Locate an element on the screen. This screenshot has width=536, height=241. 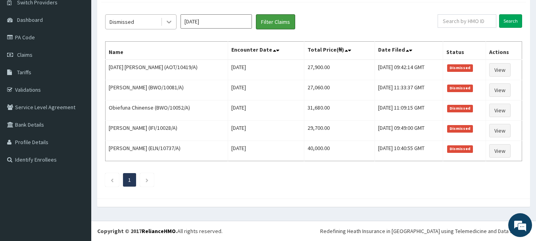
td: 40,000.00 is located at coordinates (339, 151).